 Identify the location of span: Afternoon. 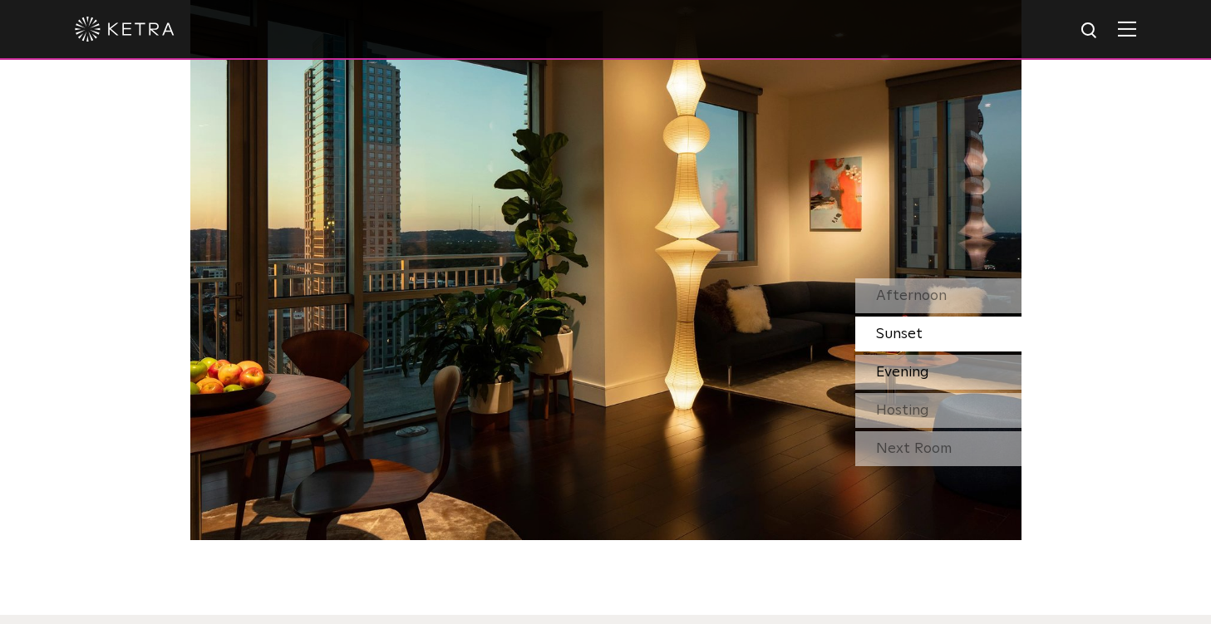
(911, 296).